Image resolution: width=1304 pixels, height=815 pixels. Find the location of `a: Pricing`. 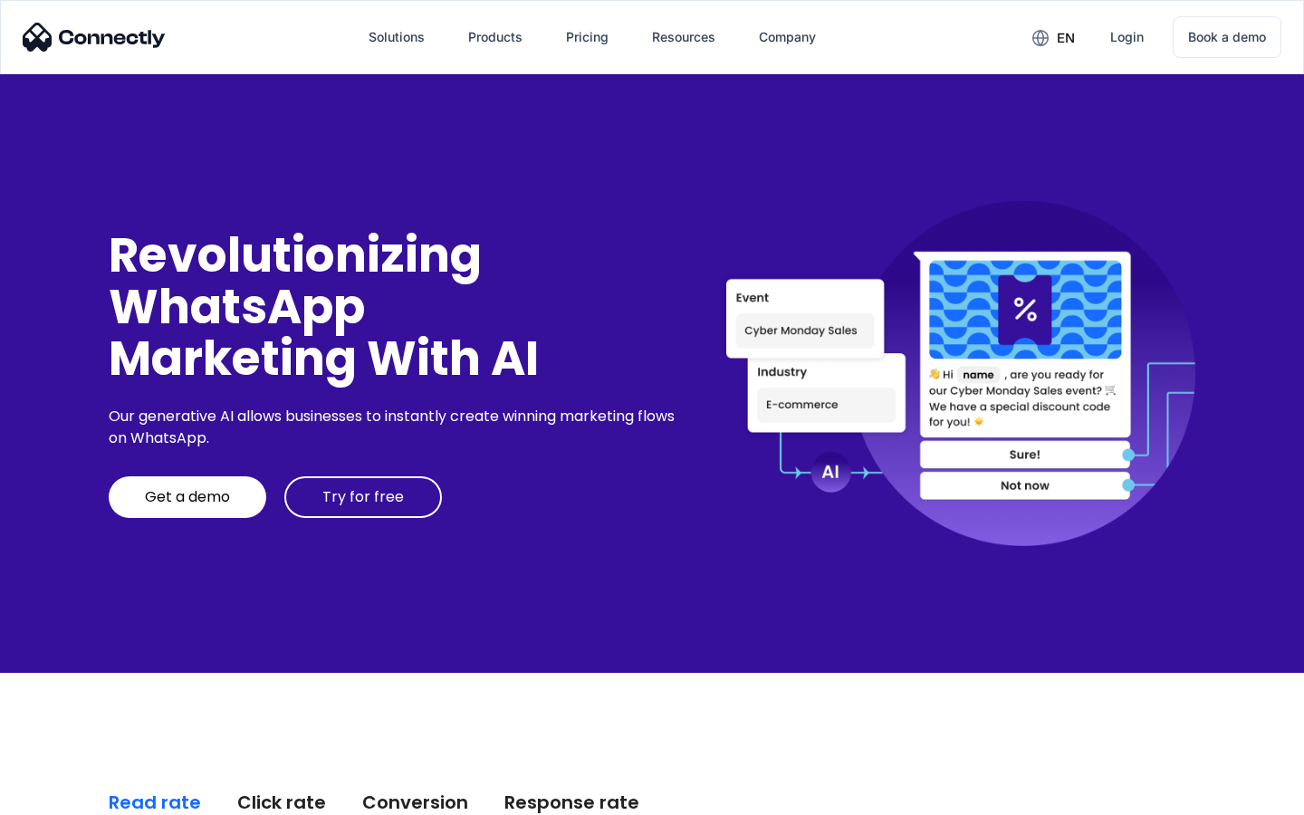

a: Pricing is located at coordinates (587, 37).